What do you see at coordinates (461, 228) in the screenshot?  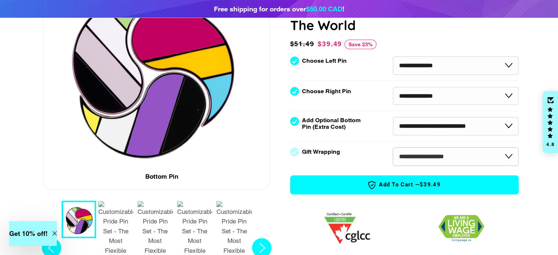 I see `img: 1706832627.png` at bounding box center [461, 228].